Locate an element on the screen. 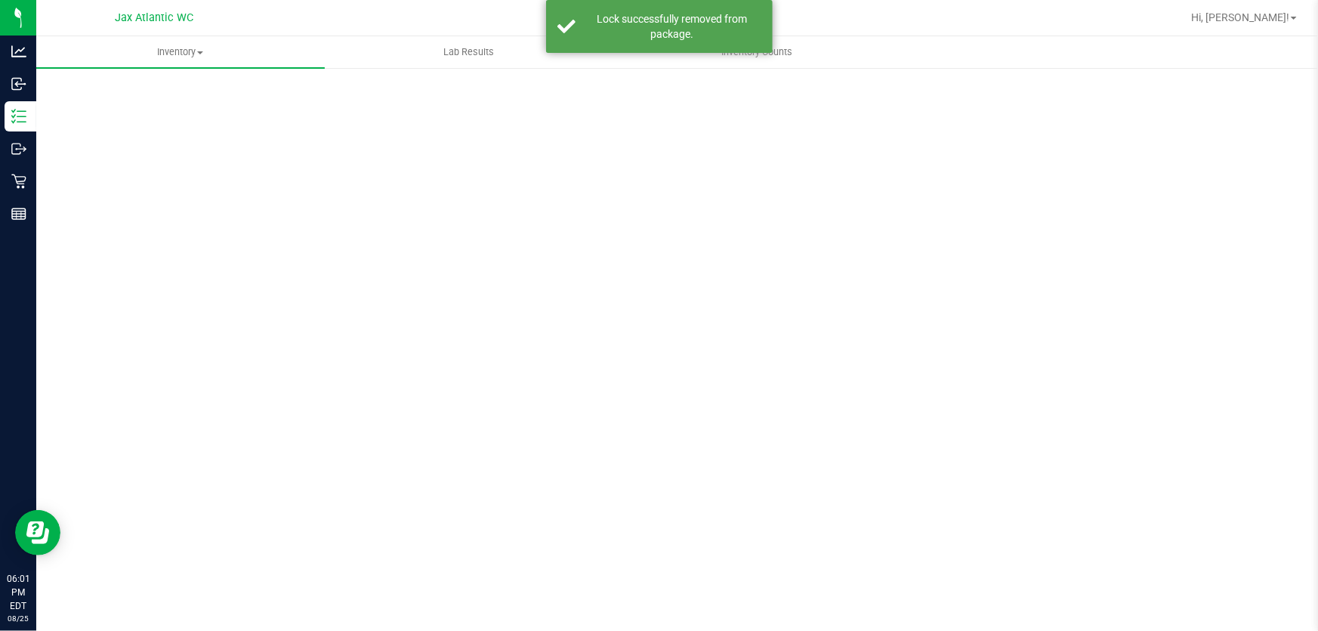 Image resolution: width=1318 pixels, height=631 pixels. p: 08/25 is located at coordinates (18, 618).